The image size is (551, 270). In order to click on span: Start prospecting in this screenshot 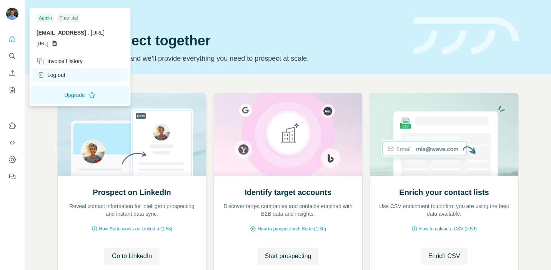, I will do `click(288, 256)`.